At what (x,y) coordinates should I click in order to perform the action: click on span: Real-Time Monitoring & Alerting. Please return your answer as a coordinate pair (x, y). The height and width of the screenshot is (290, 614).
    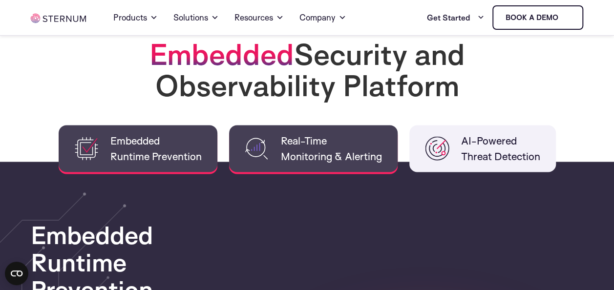
    Looking at the image, I should click on (331, 149).